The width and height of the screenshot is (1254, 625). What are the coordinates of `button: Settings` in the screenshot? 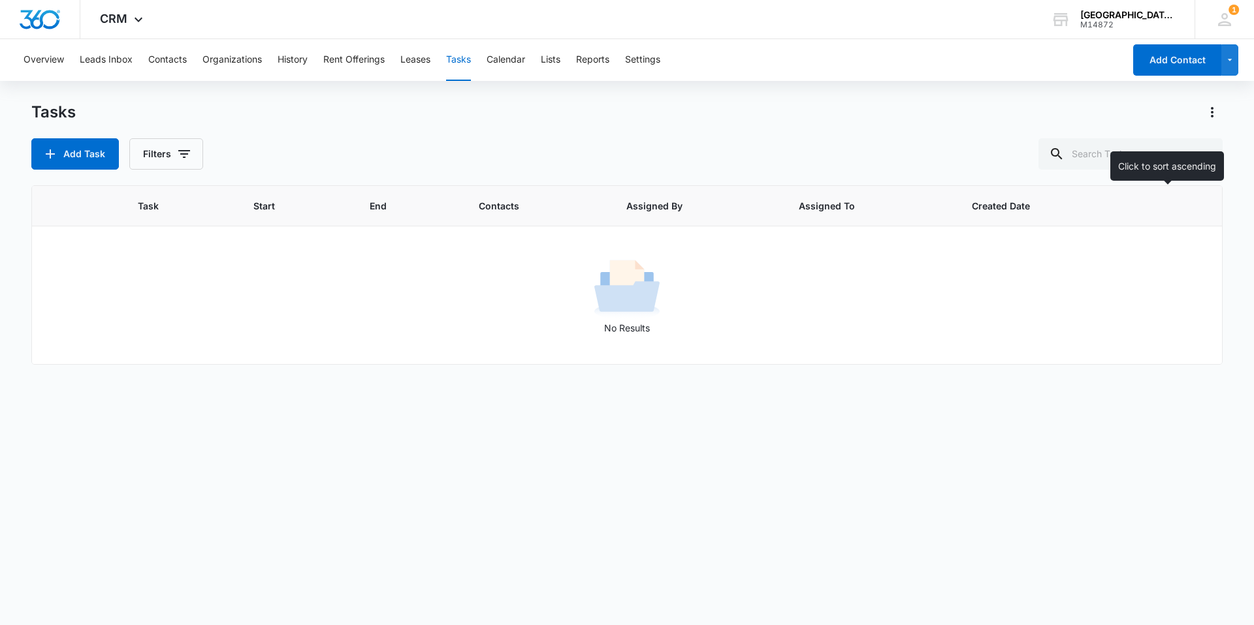 It's located at (642, 60).